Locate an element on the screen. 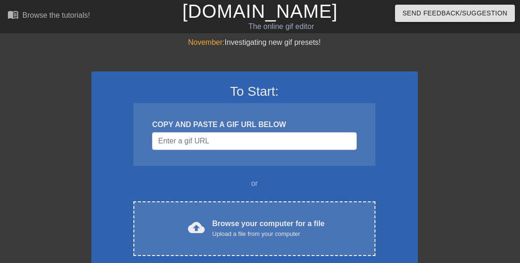  div: Investigating new gif presets! is located at coordinates (255, 42).